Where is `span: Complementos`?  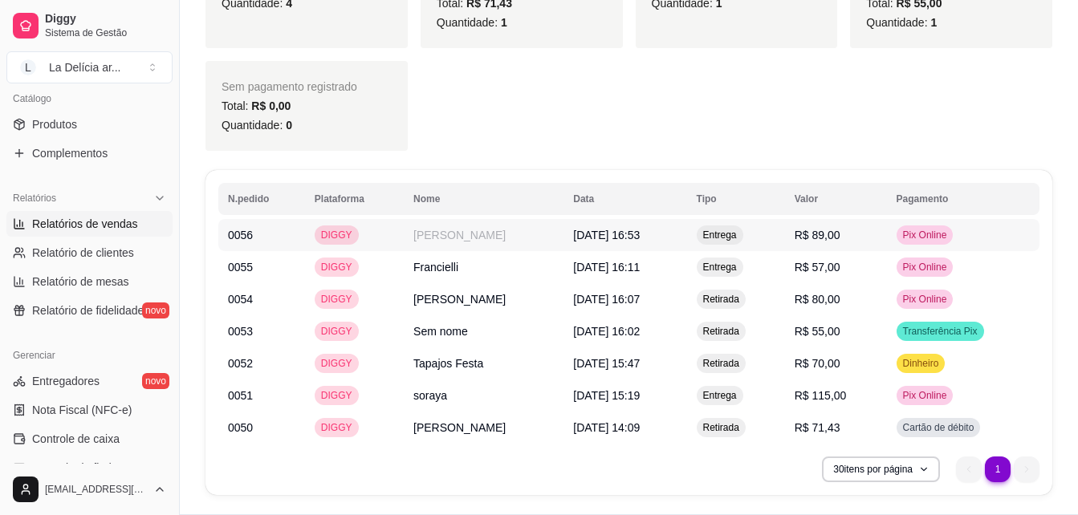 span: Complementos is located at coordinates (70, 153).